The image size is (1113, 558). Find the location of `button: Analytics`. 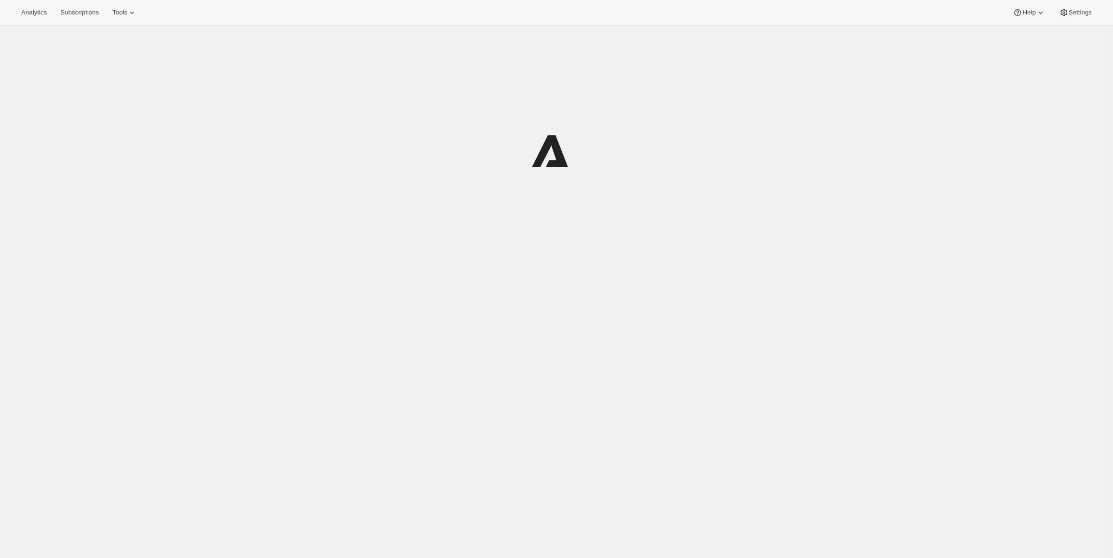

button: Analytics is located at coordinates (34, 13).